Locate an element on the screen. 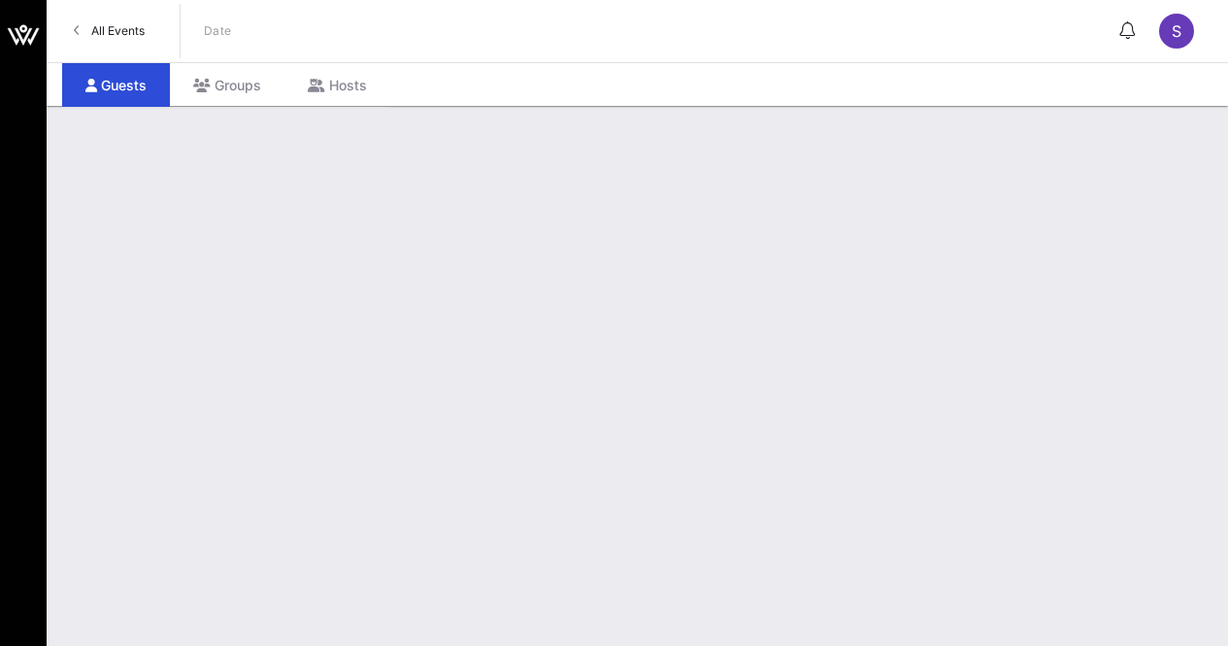  span: All Events is located at coordinates (117, 30).